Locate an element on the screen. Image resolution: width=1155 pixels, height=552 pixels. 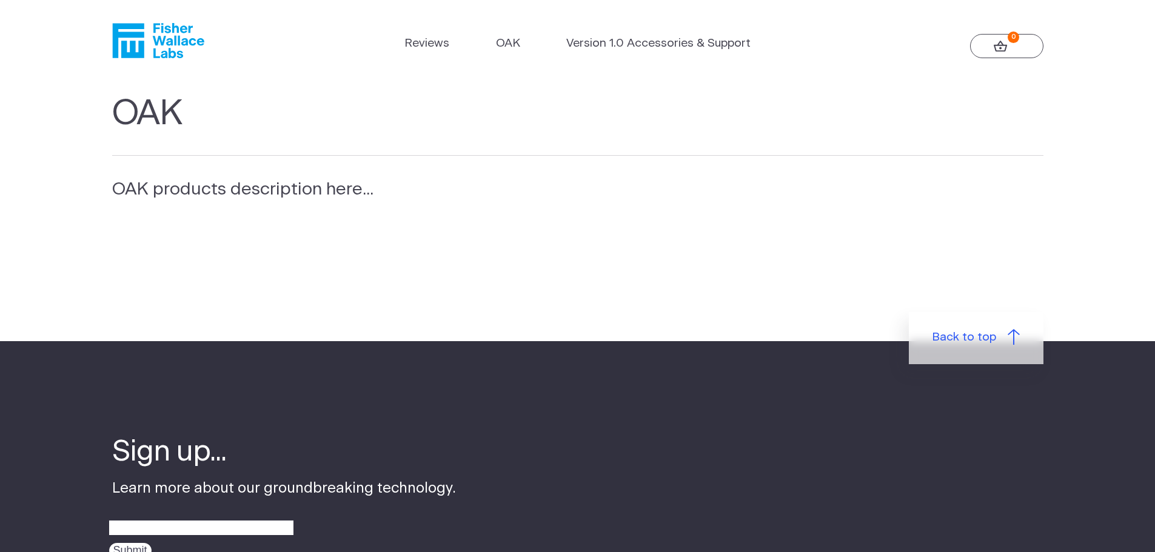
a: Fisher Wallace is located at coordinates (158, 41).